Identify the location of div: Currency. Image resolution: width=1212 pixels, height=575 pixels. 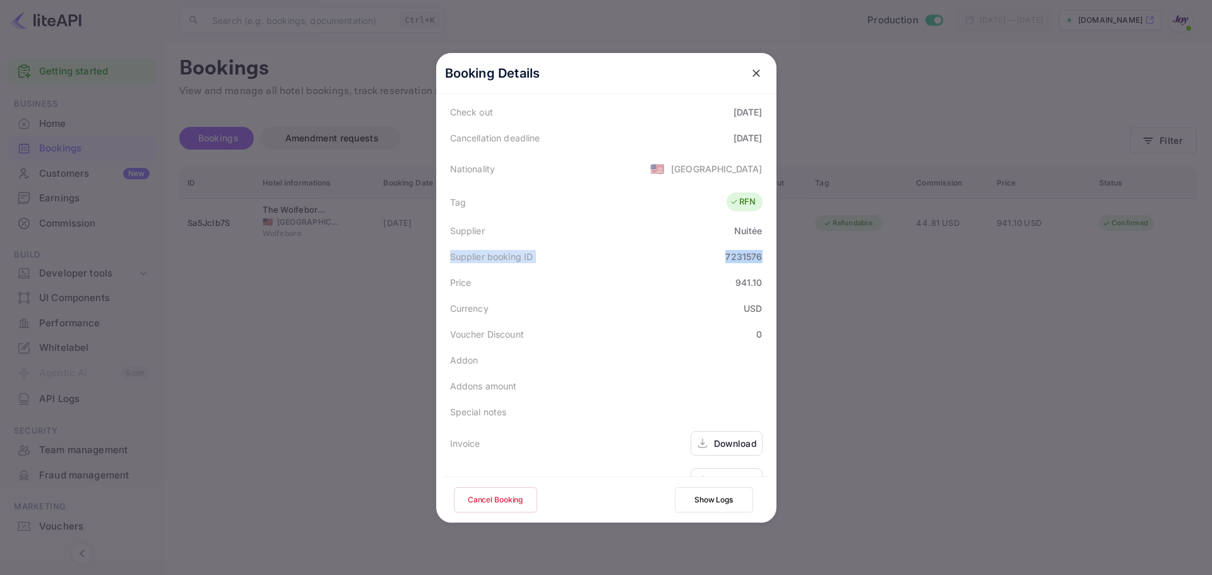
(469, 308).